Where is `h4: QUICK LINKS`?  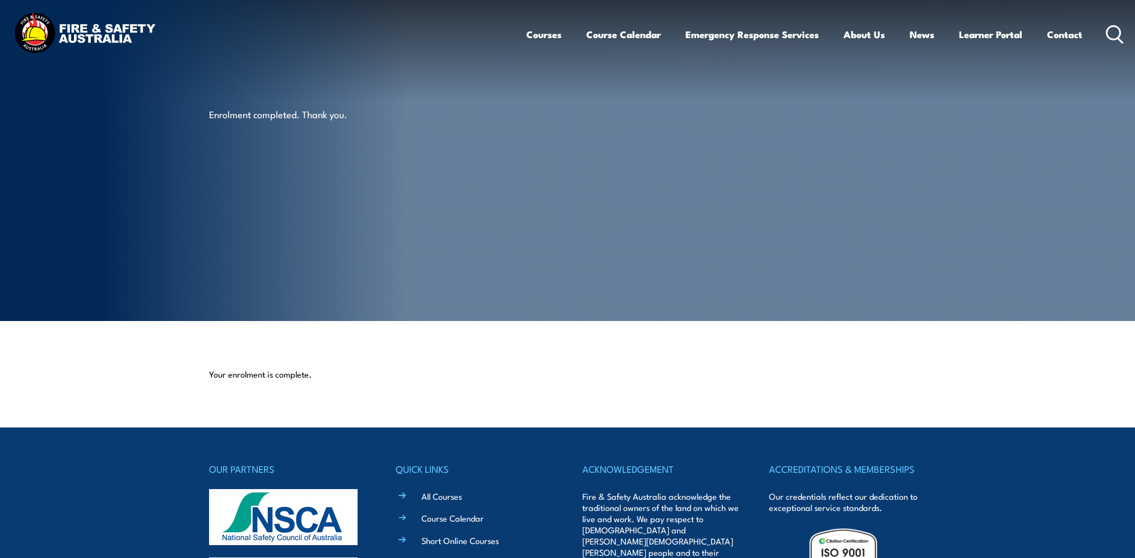 h4: QUICK LINKS is located at coordinates (474, 469).